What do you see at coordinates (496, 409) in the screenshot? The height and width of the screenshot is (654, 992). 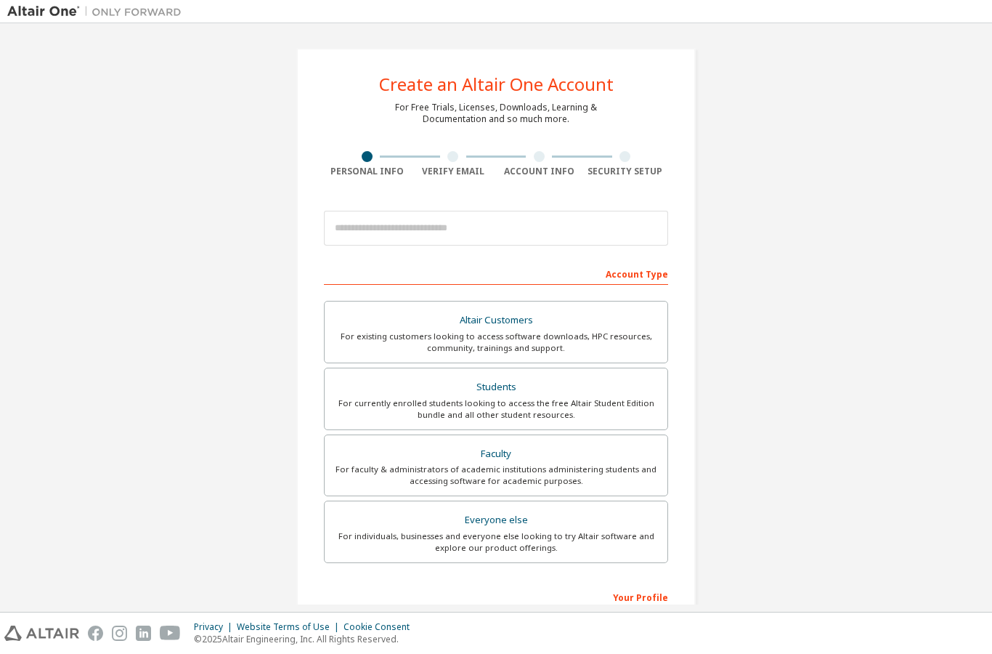 I see `div: For currently enrolled students looking to access the free Altair Student Edition bundle and all ...` at bounding box center [496, 409].